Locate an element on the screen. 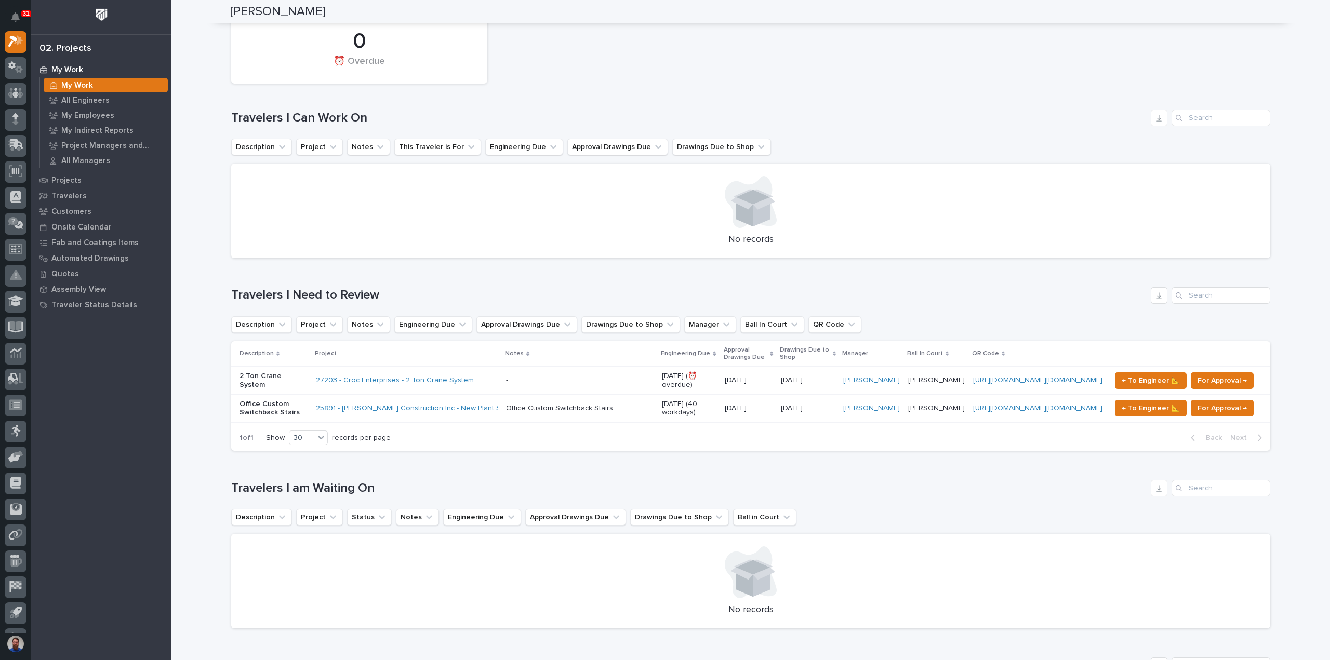 Image resolution: width=1330 pixels, height=660 pixels. button: users-avatar is located at coordinates (16, 644).